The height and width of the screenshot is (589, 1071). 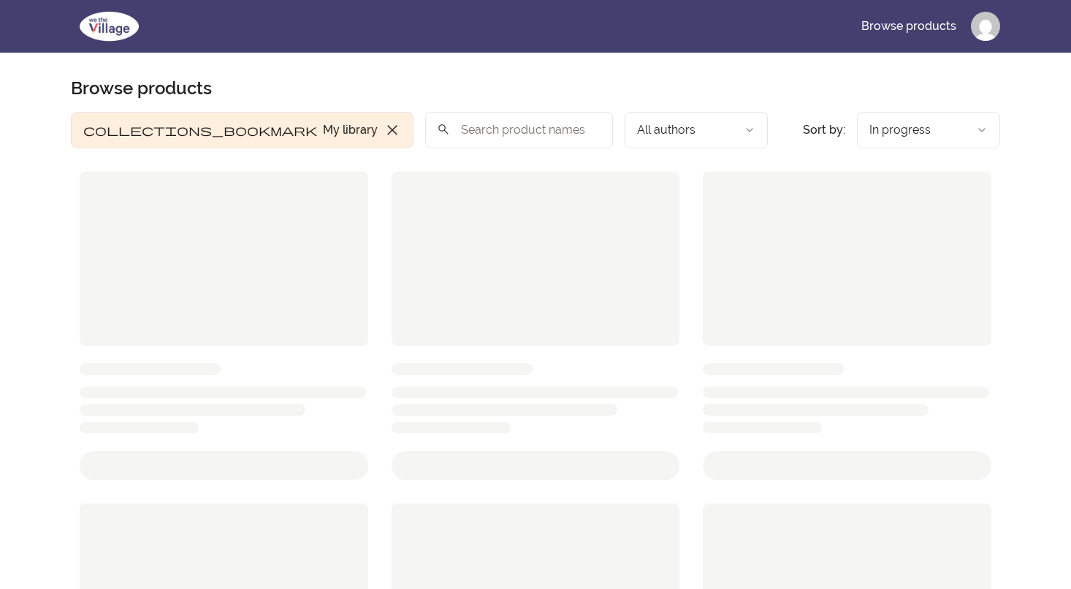 What do you see at coordinates (242, 130) in the screenshot?
I see `button: Filter by My library` at bounding box center [242, 130].